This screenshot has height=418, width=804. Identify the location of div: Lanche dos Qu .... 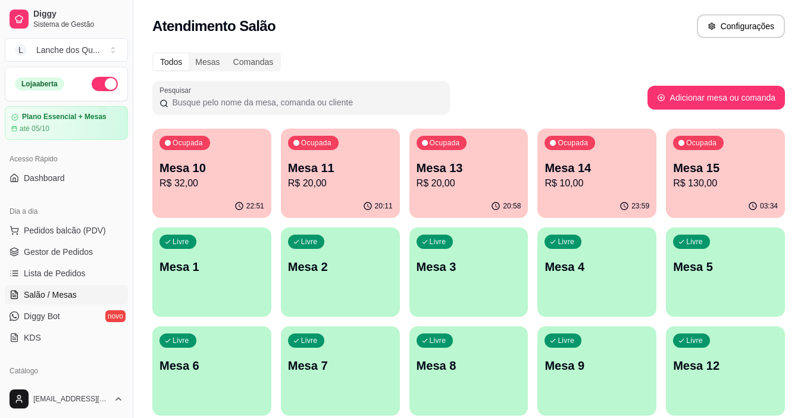
(68, 50).